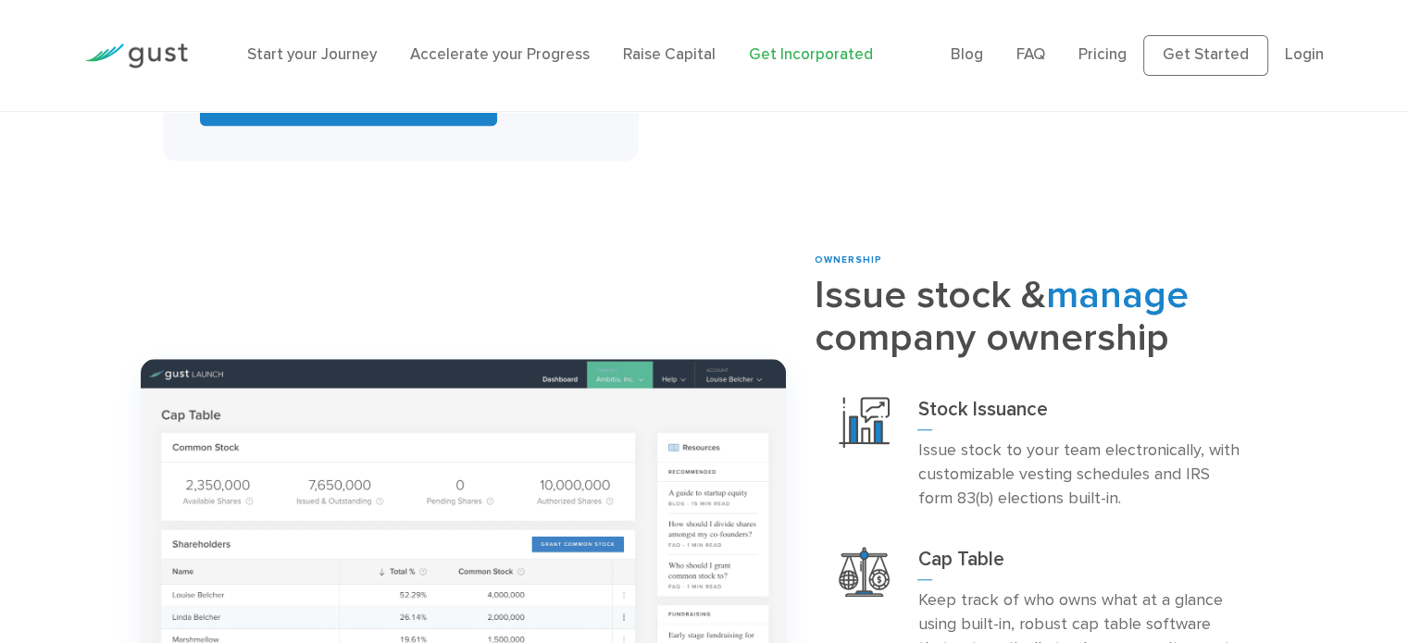  What do you see at coordinates (864, 571) in the screenshot?
I see `img: Cap Table` at bounding box center [864, 571].